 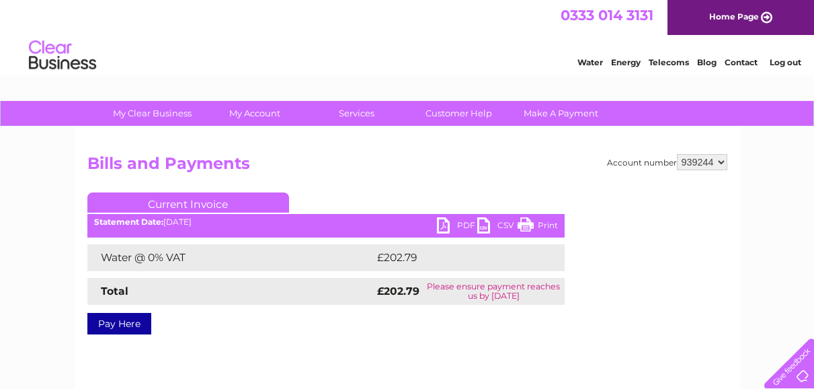 I want to click on img: logo.png, so click(x=63, y=55).